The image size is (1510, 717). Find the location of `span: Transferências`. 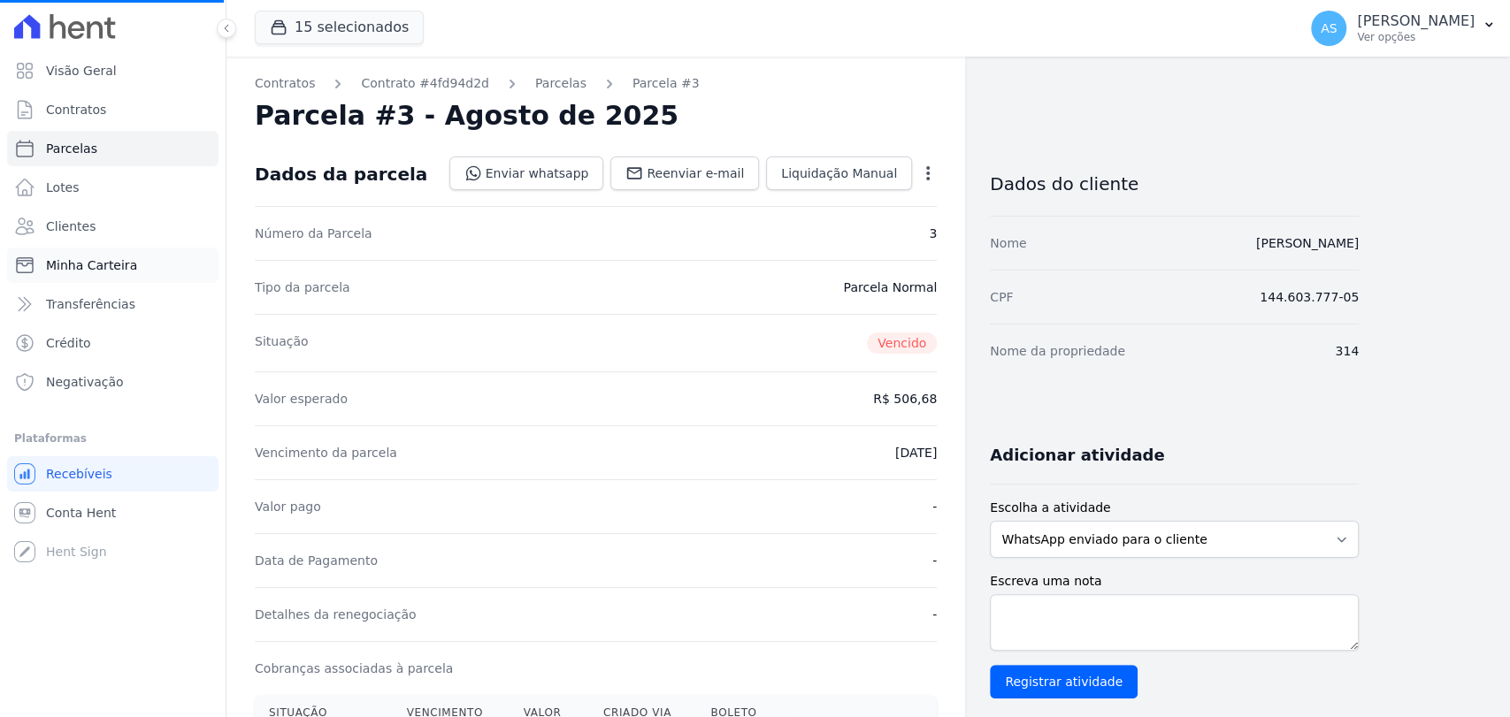

span: Transferências is located at coordinates (90, 304).